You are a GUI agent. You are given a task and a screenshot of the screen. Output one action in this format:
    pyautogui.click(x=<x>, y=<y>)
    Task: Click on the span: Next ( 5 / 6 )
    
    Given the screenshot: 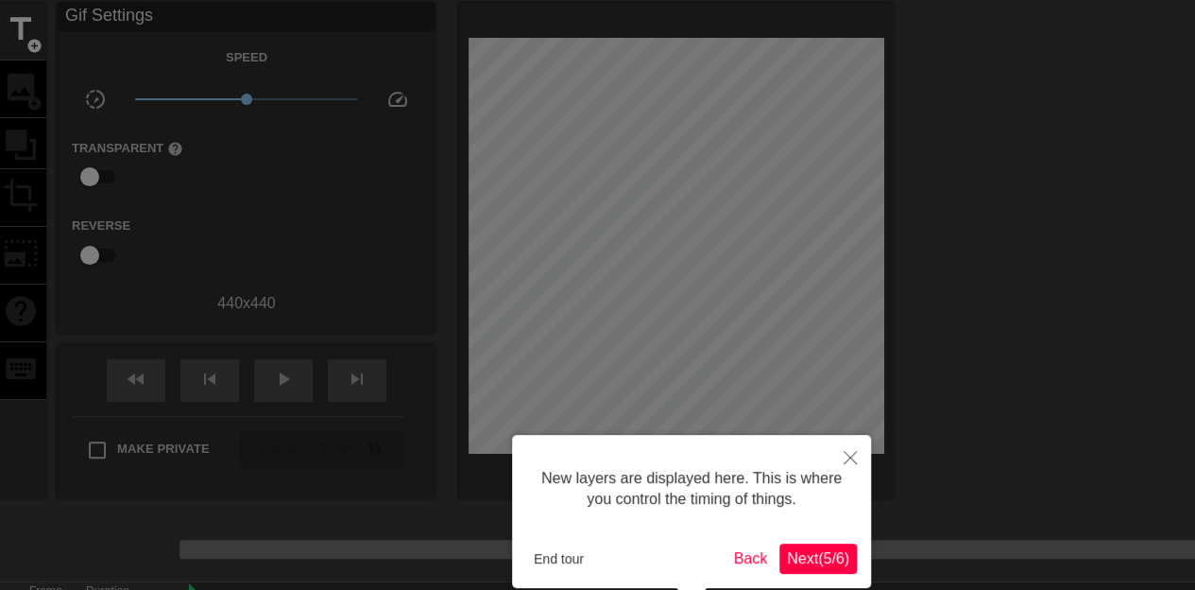 What is the action you would take?
    pyautogui.click(x=818, y=558)
    